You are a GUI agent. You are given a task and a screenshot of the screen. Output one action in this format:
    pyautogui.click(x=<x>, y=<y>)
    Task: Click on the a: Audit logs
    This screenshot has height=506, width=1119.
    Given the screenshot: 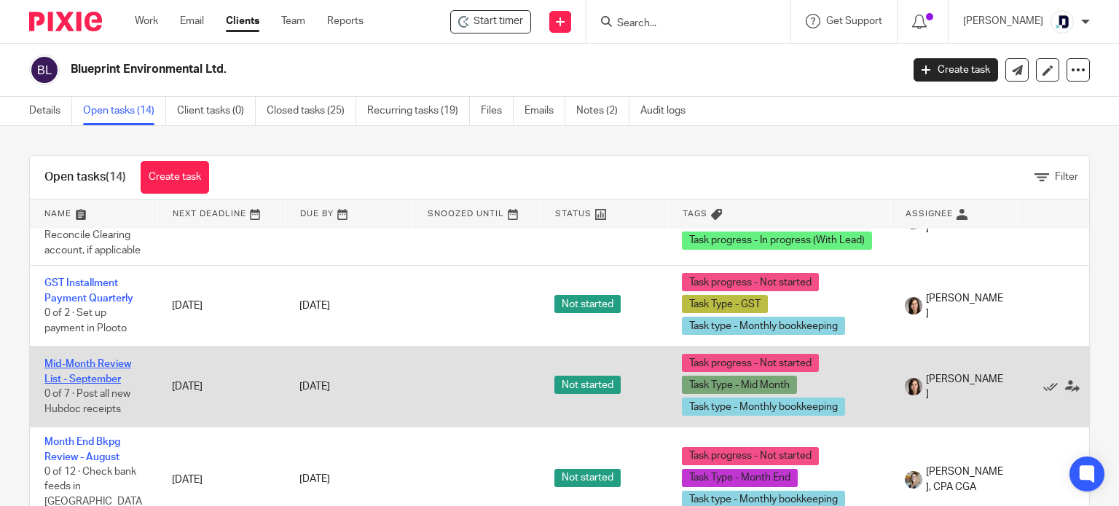 What is the action you would take?
    pyautogui.click(x=668, y=111)
    